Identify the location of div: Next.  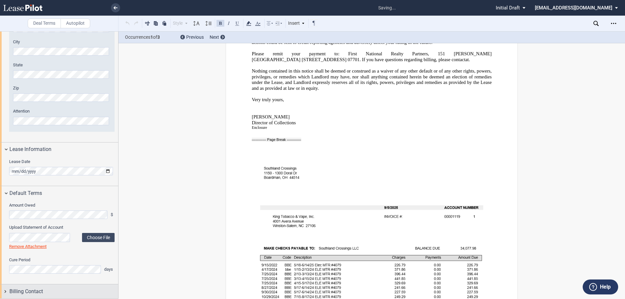
(217, 37).